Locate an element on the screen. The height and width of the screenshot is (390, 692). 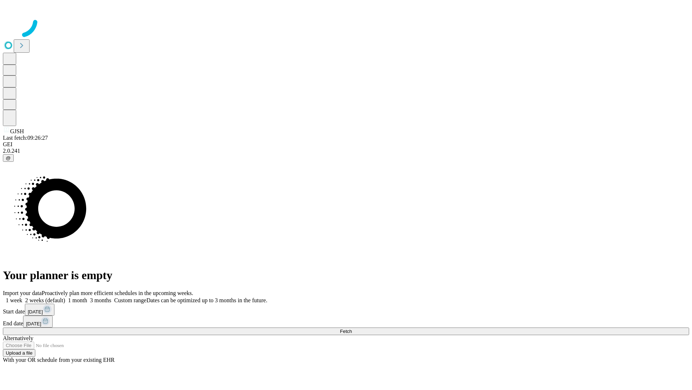
span: GJSH is located at coordinates (17, 131).